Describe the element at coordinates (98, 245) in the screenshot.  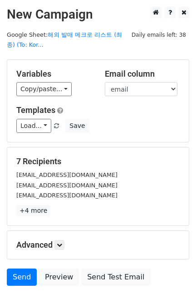
I see `h5: Advanced` at that location.